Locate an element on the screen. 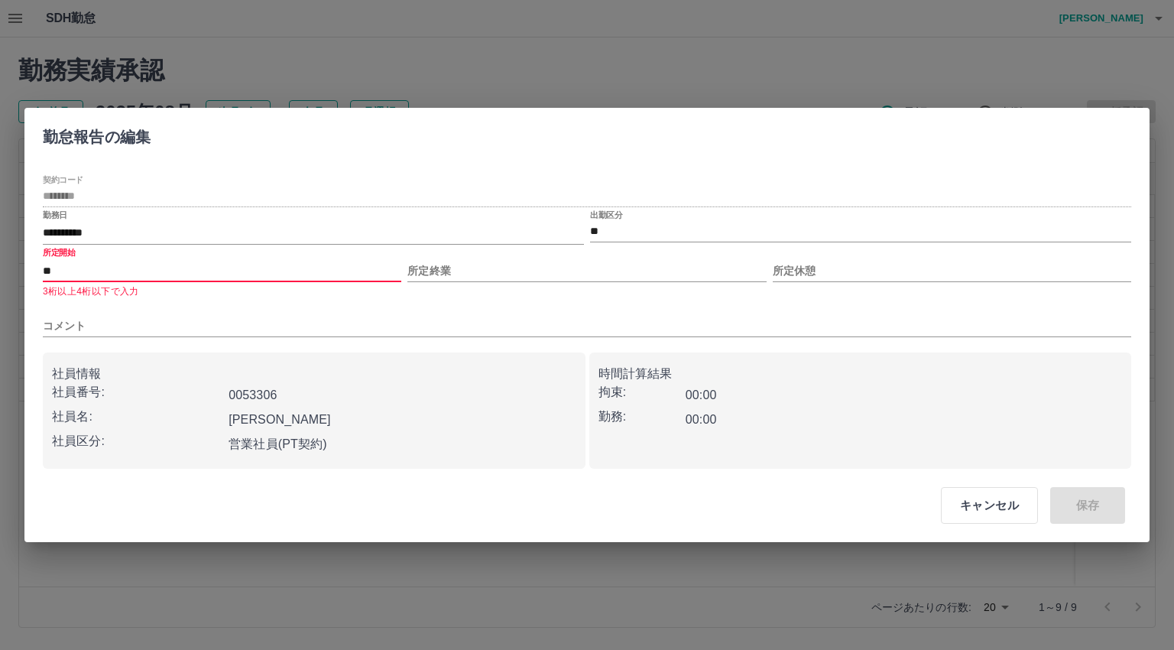 This screenshot has width=1174, height=650. p: 社員情報 is located at coordinates (314, 374).